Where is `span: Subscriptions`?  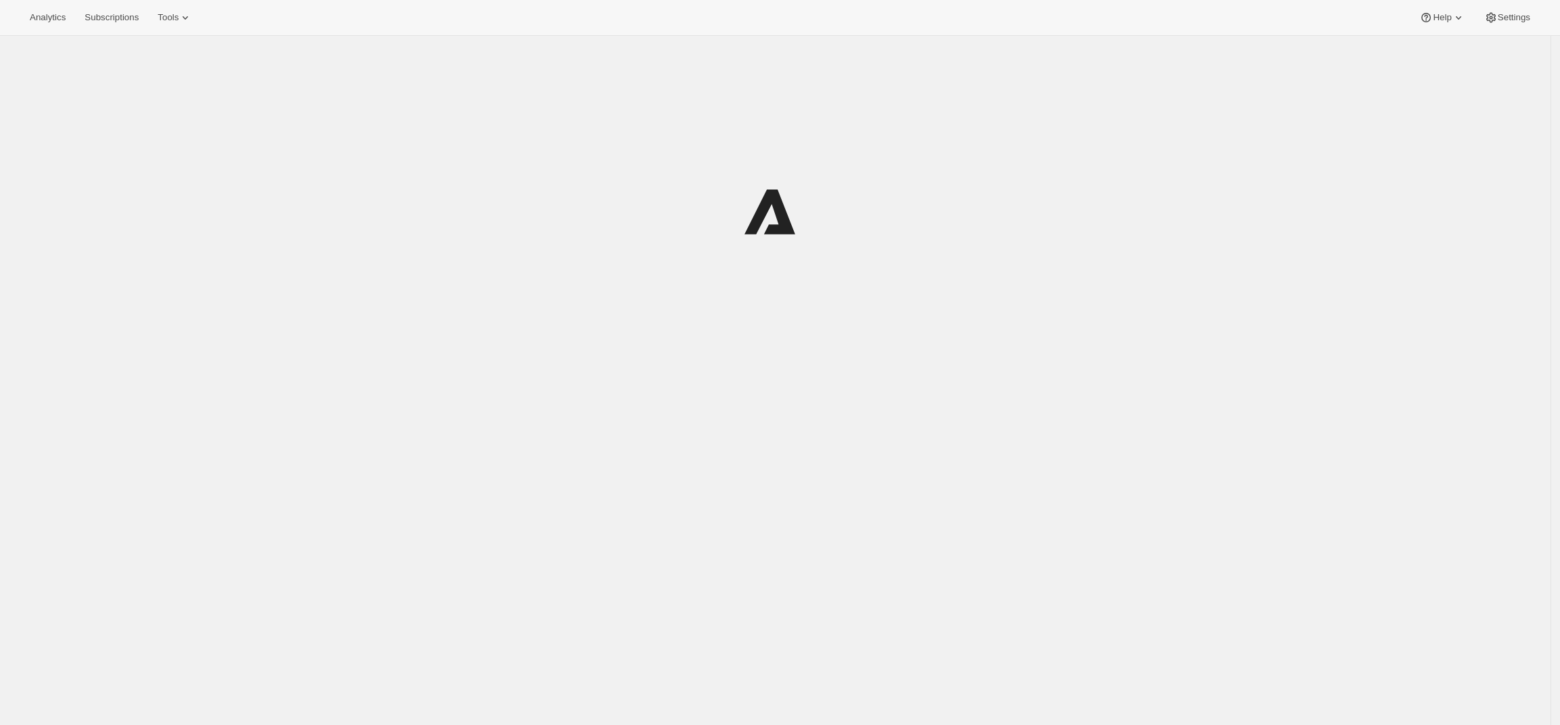
span: Subscriptions is located at coordinates (112, 18).